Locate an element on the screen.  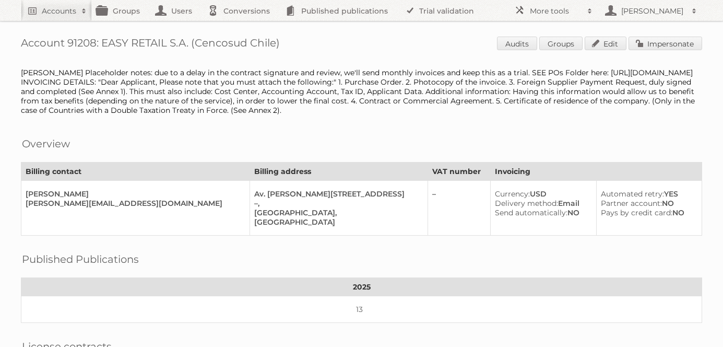
h1: Account 91208: EASY RETAIL S.A. (Cencosud Chile) is located at coordinates (361, 44).